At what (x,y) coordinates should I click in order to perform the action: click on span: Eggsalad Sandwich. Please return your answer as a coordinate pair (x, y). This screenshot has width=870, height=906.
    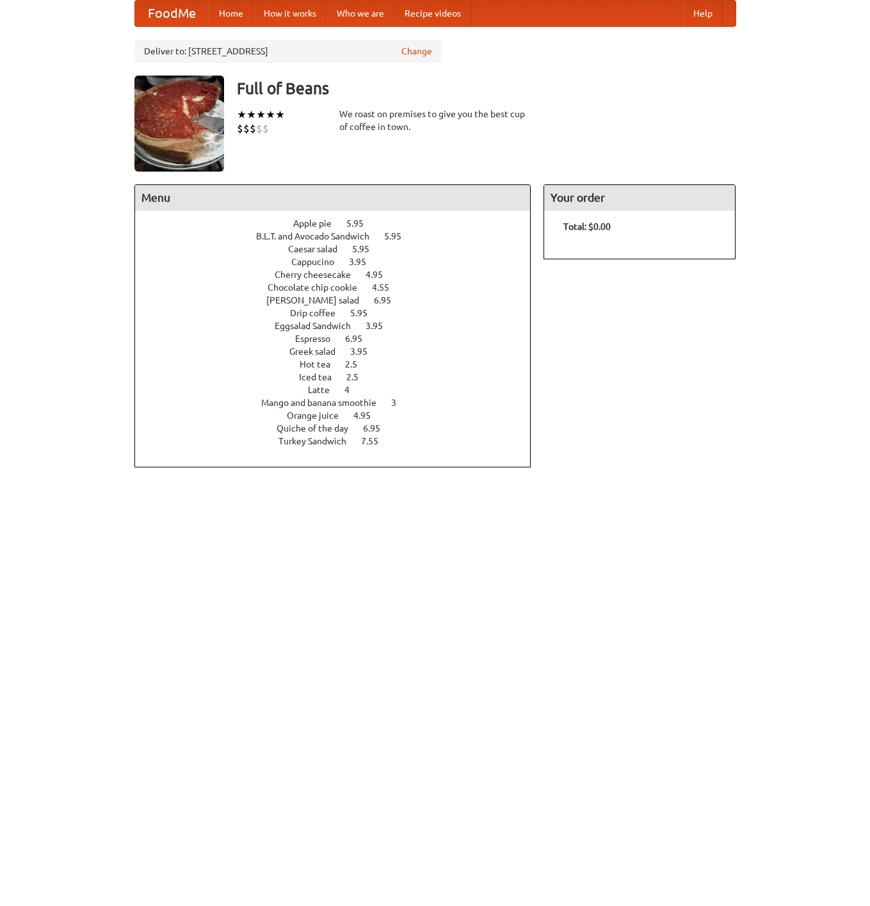
    Looking at the image, I should click on (319, 326).